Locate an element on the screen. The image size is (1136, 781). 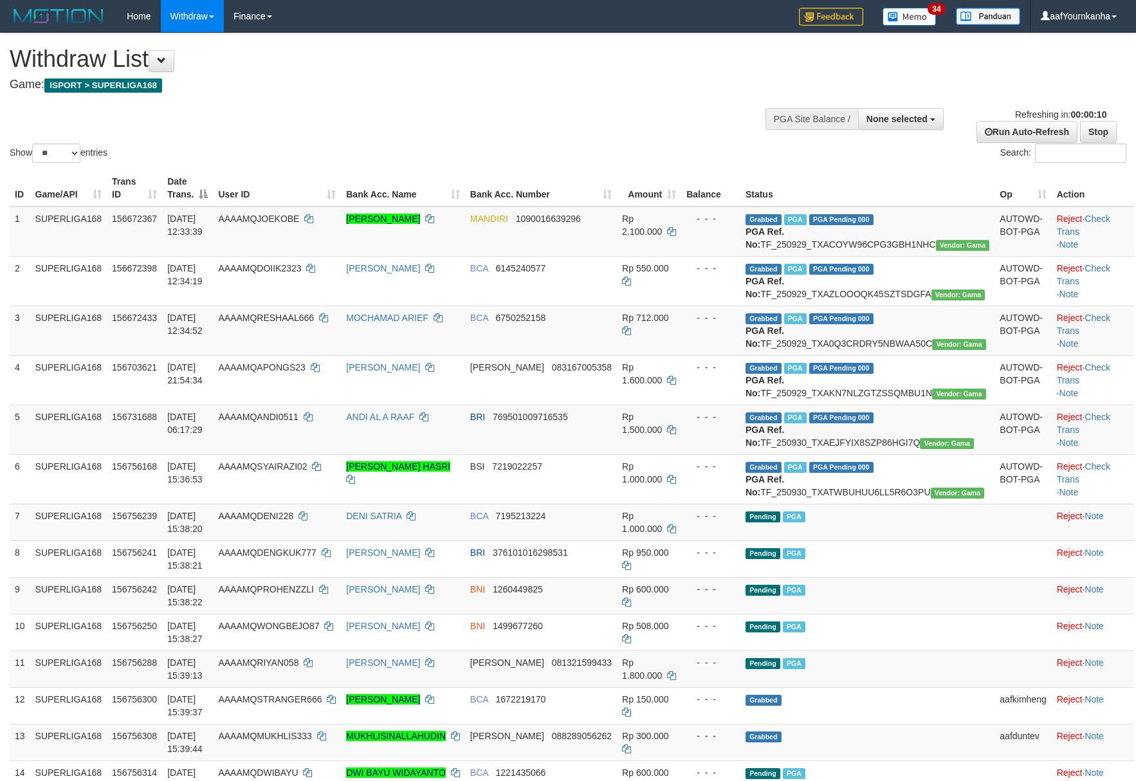
div: PGA Site Balance / is located at coordinates (812, 119).